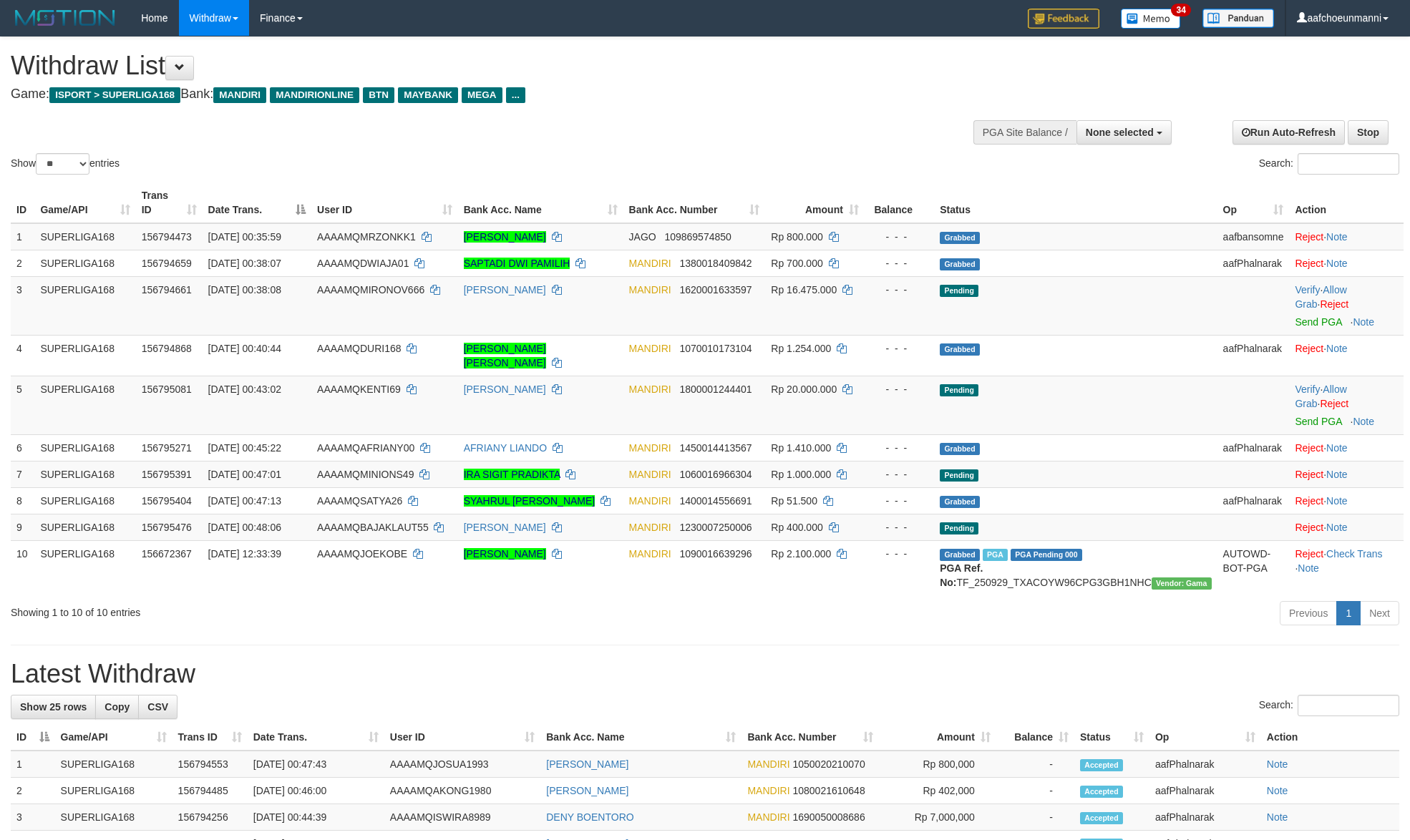  I want to click on span: PGA Pending, so click(1046, 554).